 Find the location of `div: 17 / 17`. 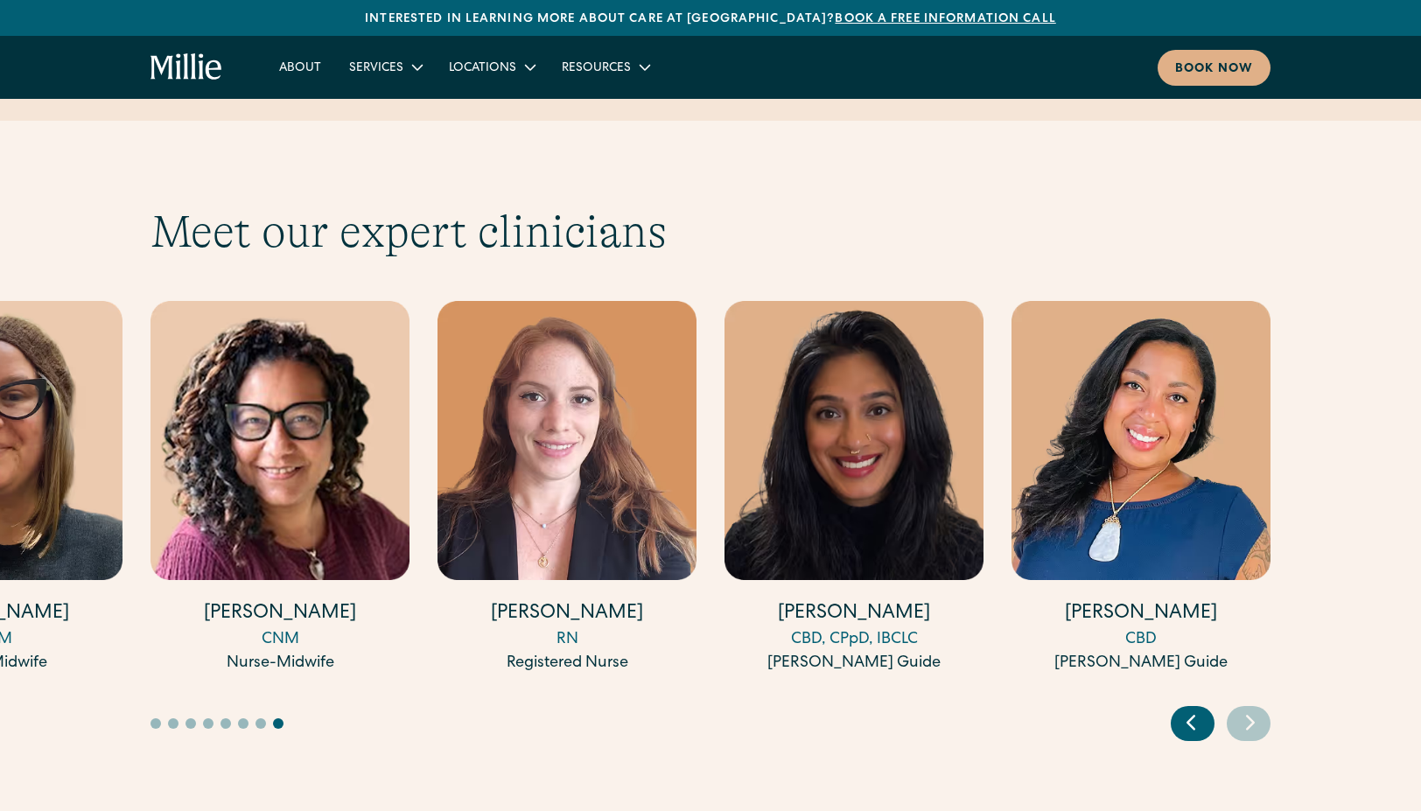

div: 17 / 17 is located at coordinates (1141, 489).